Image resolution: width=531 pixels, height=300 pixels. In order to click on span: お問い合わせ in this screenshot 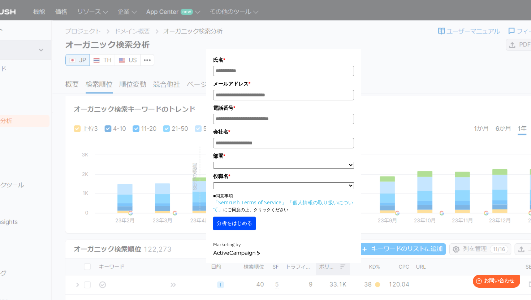, I will do `click(32, 9)`.